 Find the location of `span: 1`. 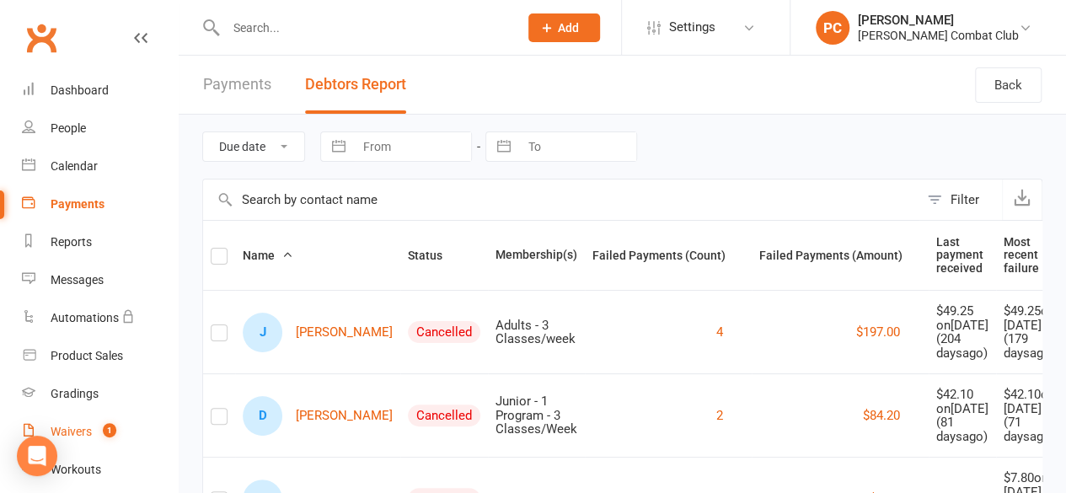

span: 1 is located at coordinates (110, 430).